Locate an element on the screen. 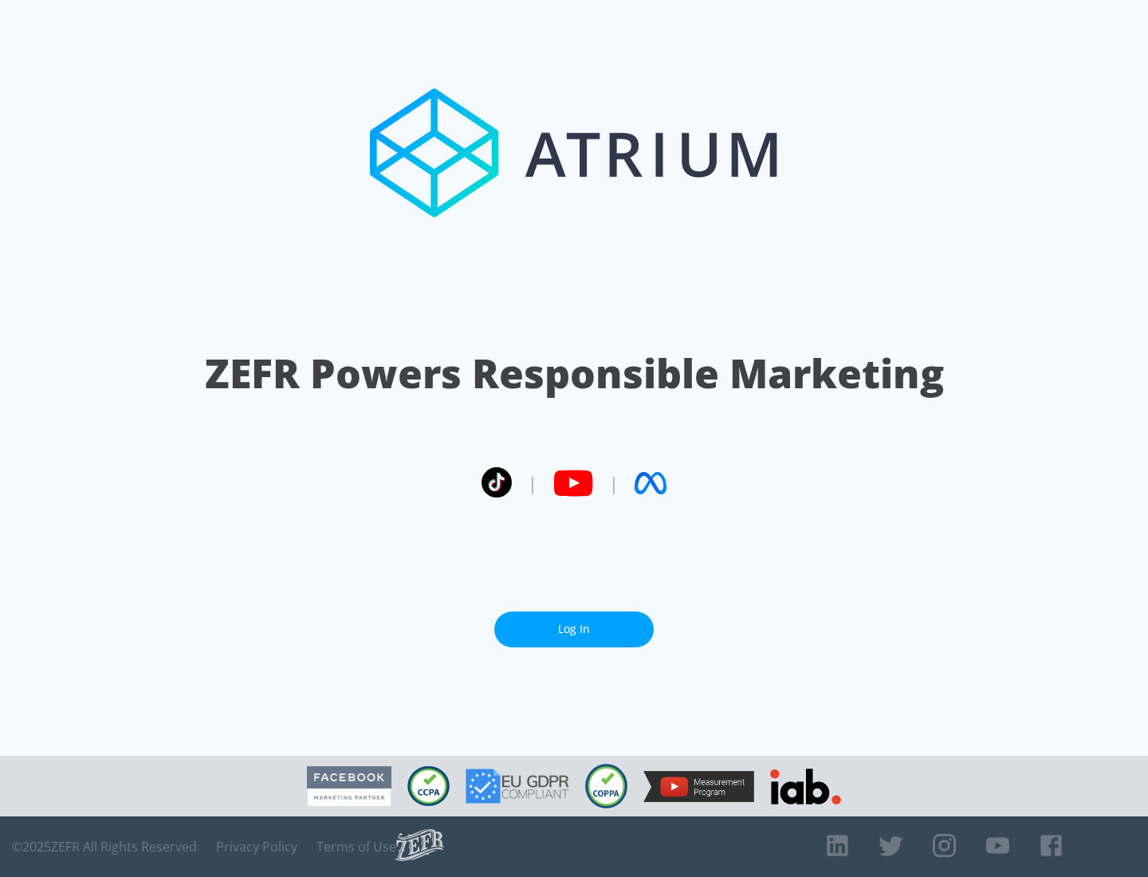 The width and height of the screenshot is (1148, 877). span: © 2025 ZEFR All Rights Reserved is located at coordinates (104, 847).